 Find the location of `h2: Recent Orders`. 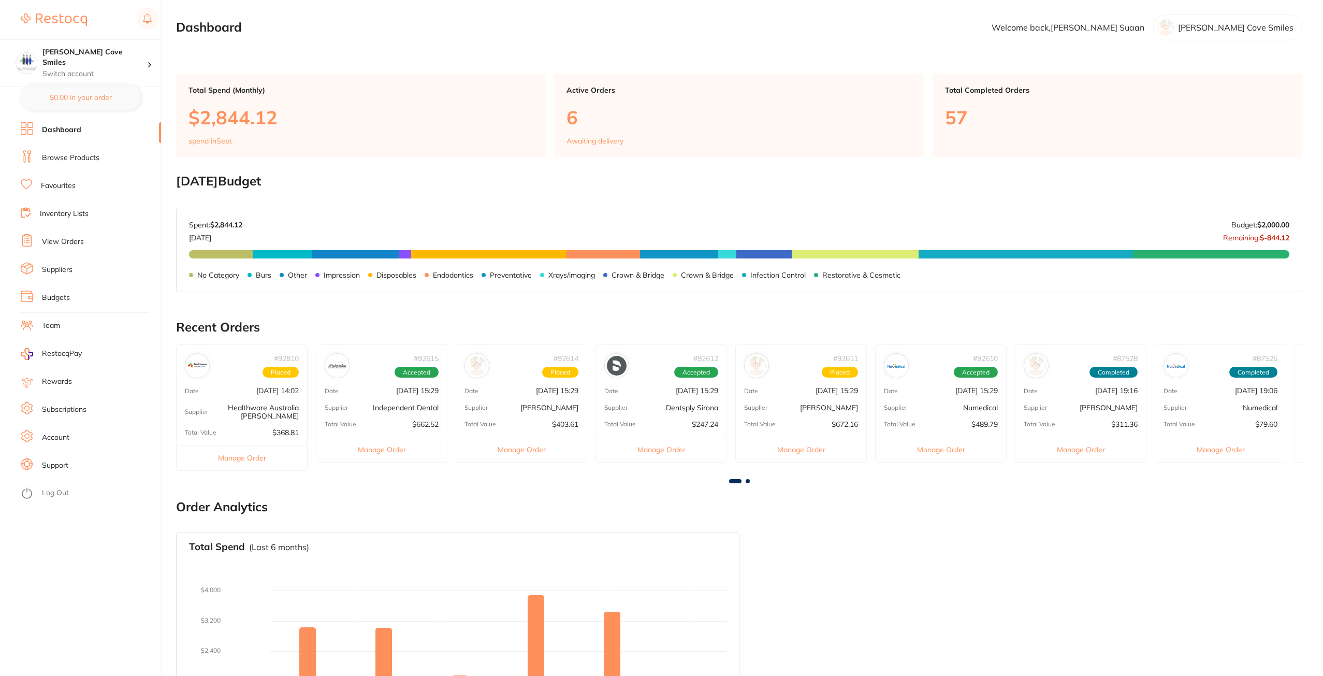

h2: Recent Orders is located at coordinates (739, 327).